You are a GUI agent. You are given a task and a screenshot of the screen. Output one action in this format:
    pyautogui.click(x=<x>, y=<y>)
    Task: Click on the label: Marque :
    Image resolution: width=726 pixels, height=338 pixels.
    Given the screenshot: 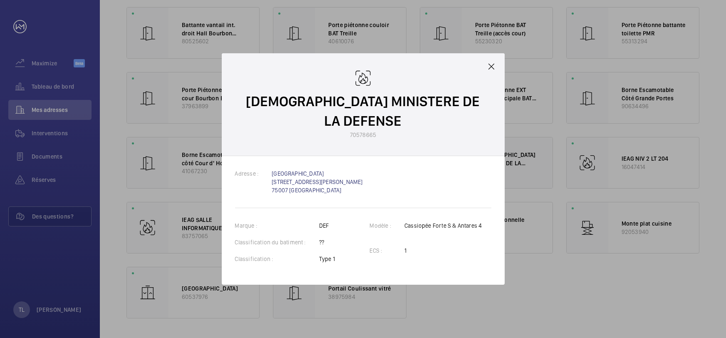 What is the action you would take?
    pyautogui.click(x=252, y=225)
    